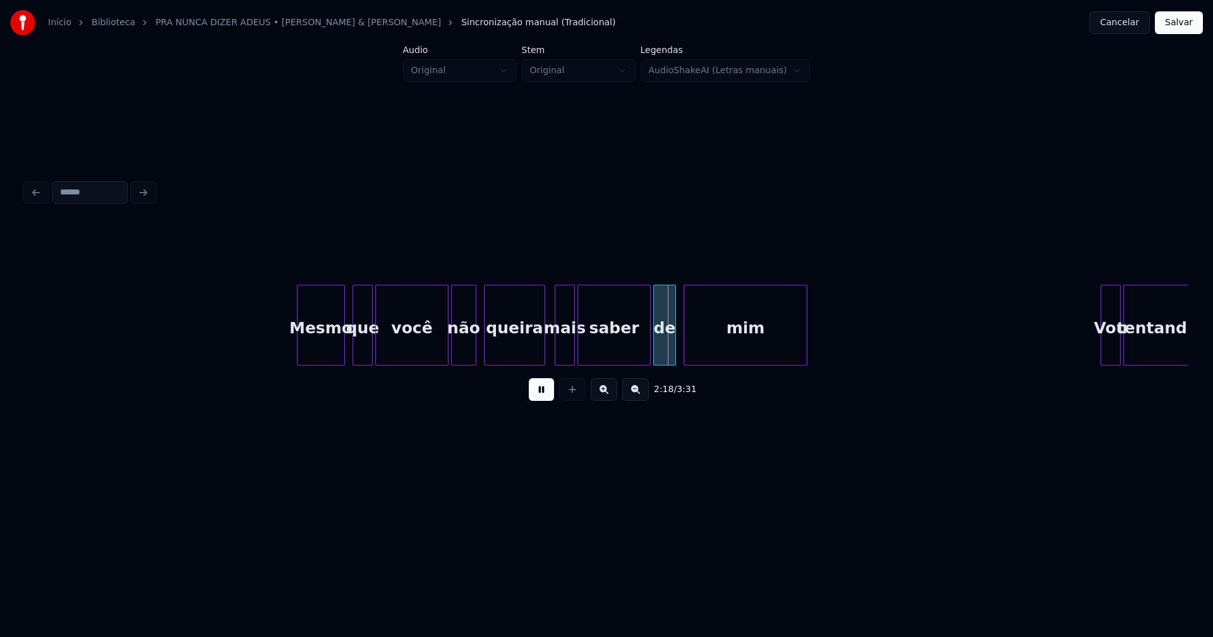 This screenshot has width=1213, height=637. Describe the element at coordinates (1119, 23) in the screenshot. I see `button: Cancelar` at that location.